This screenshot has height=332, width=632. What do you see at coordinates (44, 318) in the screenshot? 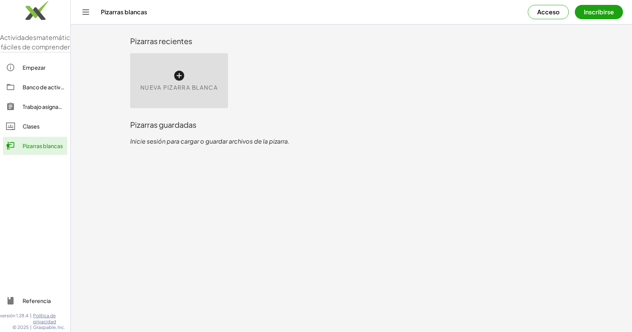
I see `font: Política de privacidad` at bounding box center [44, 318].